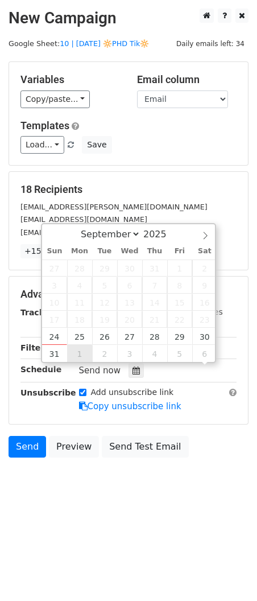  I want to click on span: August 20, 2025, so click(130, 320).